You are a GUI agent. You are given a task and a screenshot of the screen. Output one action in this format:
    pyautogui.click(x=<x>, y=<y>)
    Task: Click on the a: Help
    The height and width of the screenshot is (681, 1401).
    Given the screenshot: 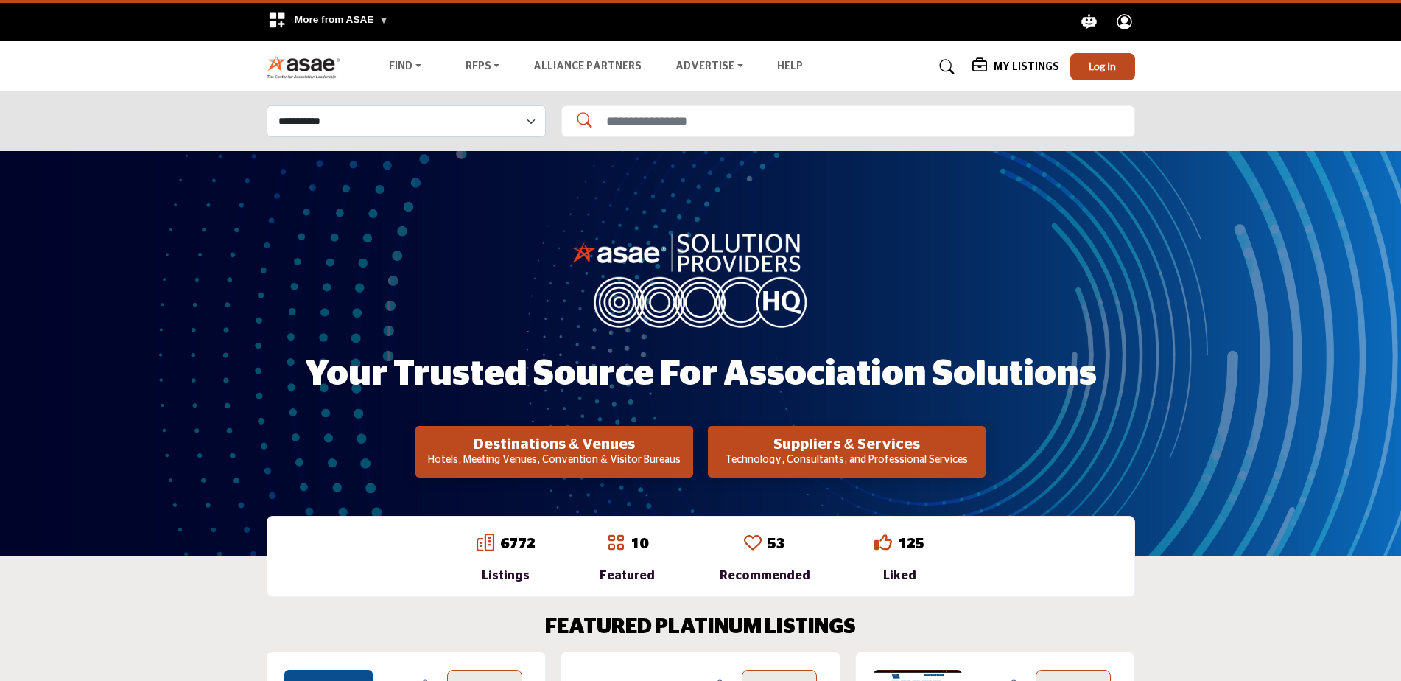 What is the action you would take?
    pyautogui.click(x=790, y=66)
    